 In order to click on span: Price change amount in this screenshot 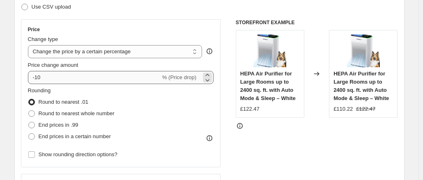, I will do `click(53, 65)`.